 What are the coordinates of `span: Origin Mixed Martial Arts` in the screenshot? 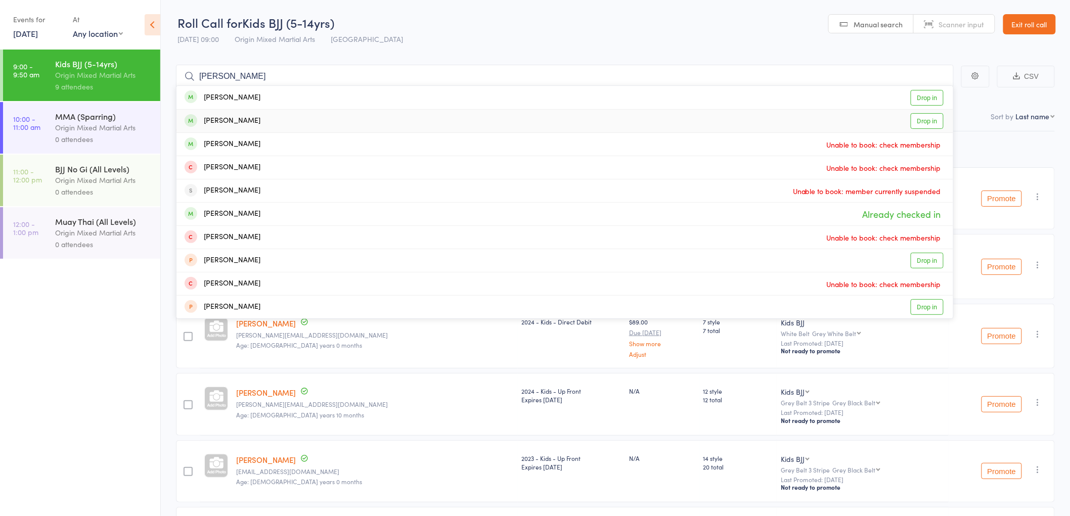 It's located at (274, 39).